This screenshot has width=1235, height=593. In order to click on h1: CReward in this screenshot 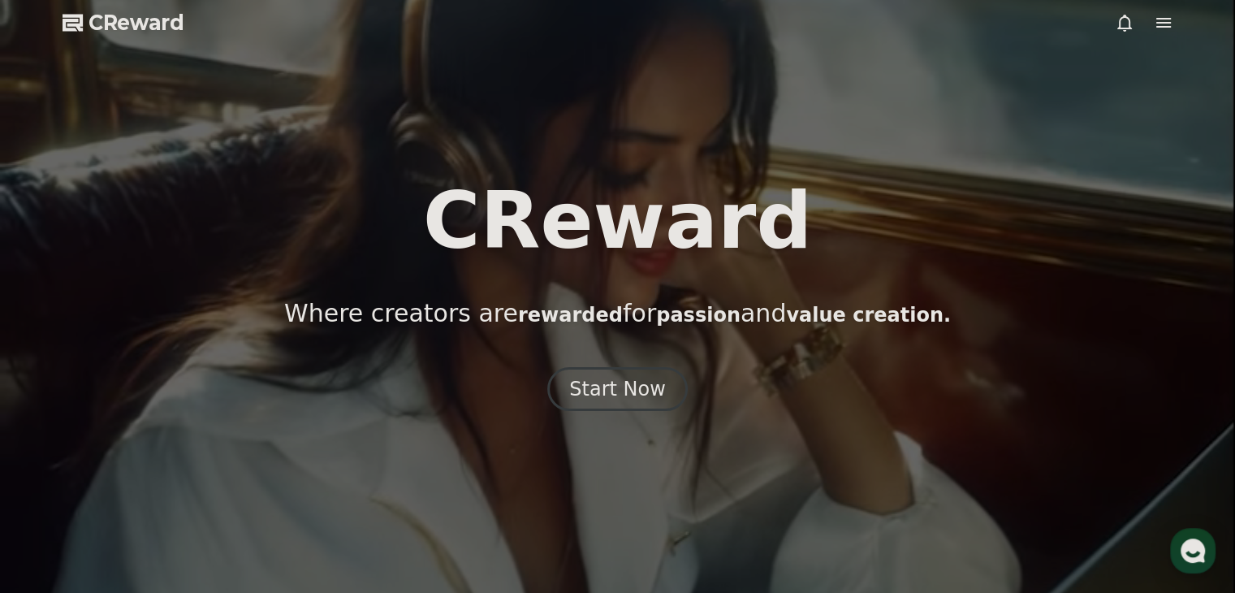, I will do `click(617, 221)`.